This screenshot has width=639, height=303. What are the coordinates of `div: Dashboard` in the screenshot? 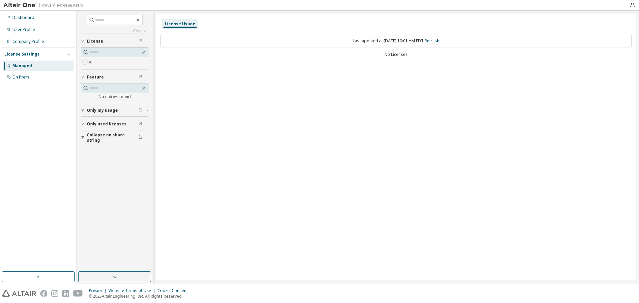 It's located at (23, 18).